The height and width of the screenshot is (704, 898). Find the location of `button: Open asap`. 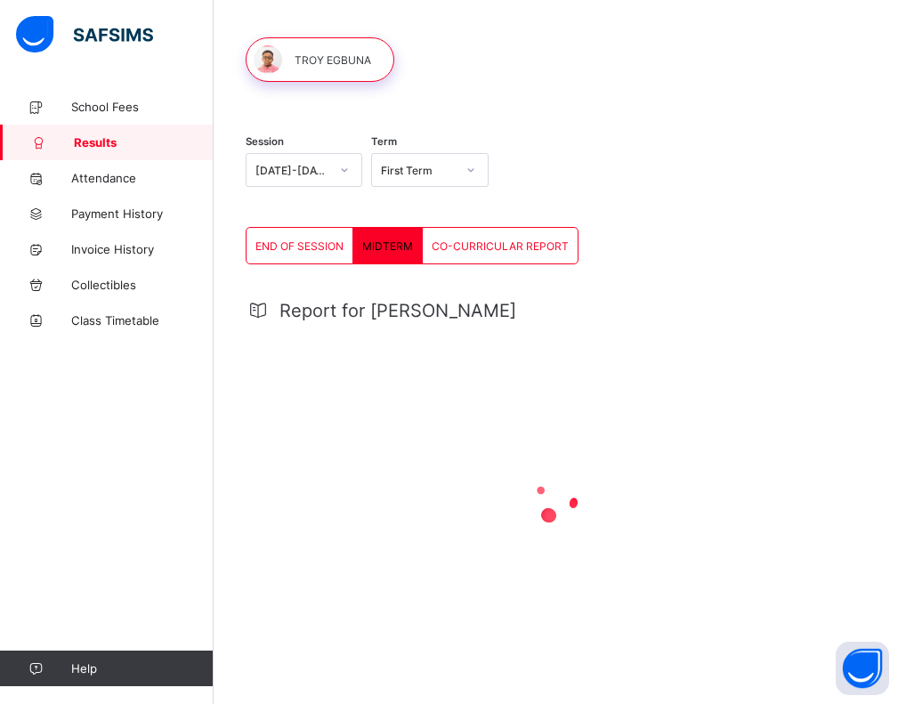

button: Open asap is located at coordinates (862, 668).